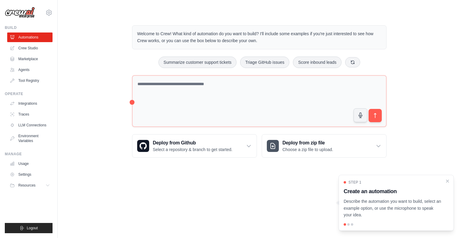  What do you see at coordinates (29, 154) in the screenshot?
I see `div: Manage` at bounding box center [29, 154].